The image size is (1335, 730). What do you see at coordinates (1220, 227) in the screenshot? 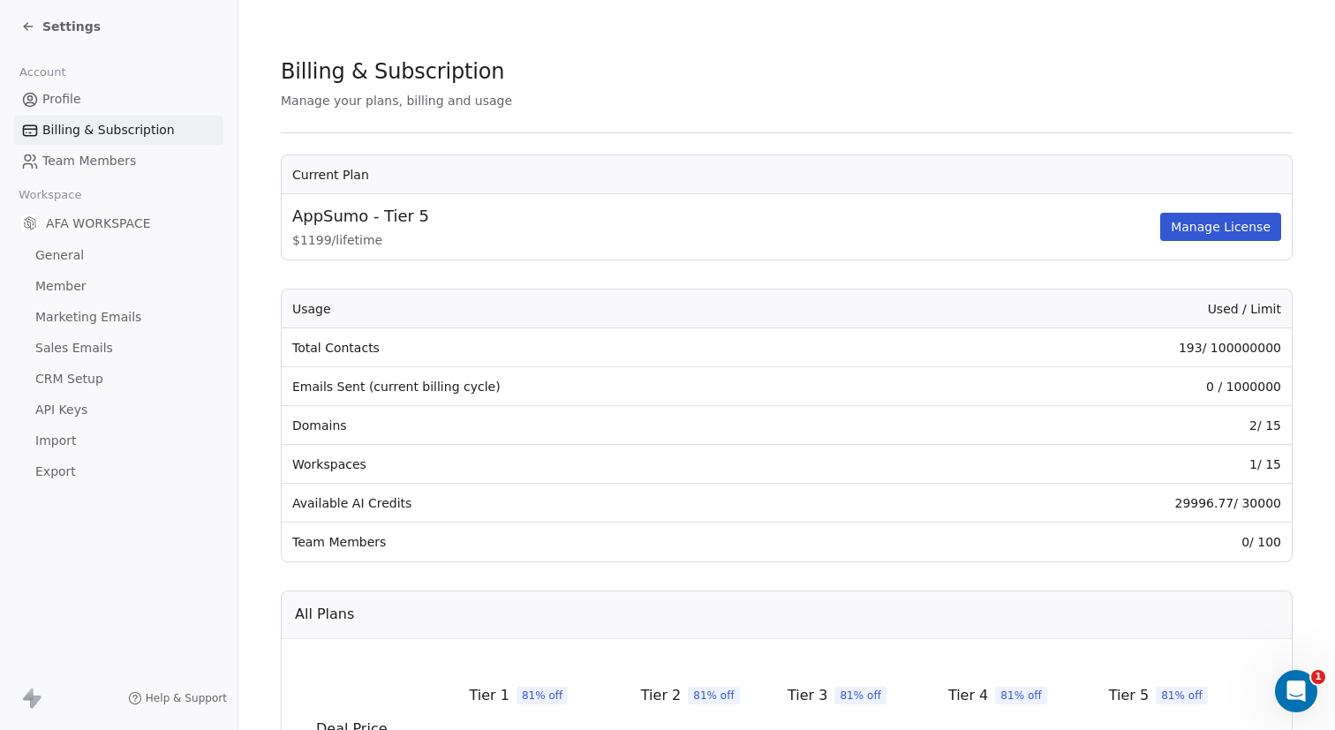
I see `button: Manage License` at bounding box center [1220, 227].